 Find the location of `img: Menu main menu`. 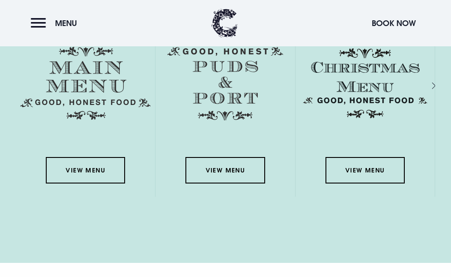

img: Menu main menu is located at coordinates (85, 83).